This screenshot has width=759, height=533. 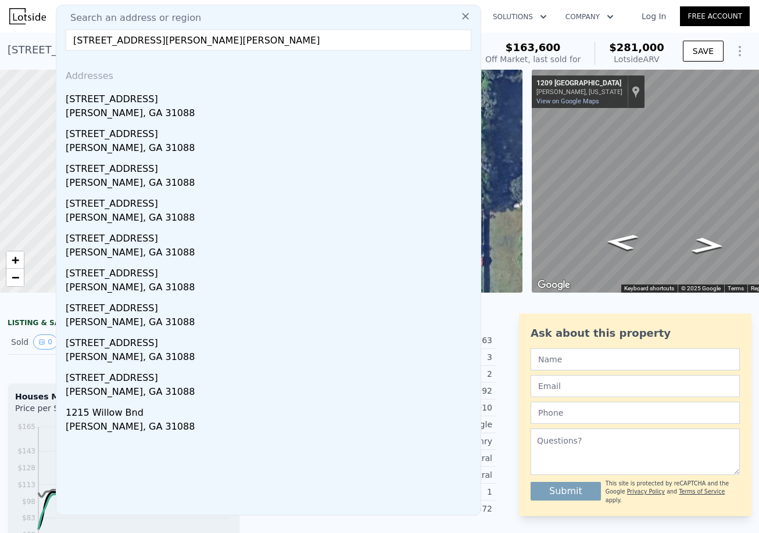 What do you see at coordinates (703, 51) in the screenshot?
I see `button: SAVE` at bounding box center [703, 51].